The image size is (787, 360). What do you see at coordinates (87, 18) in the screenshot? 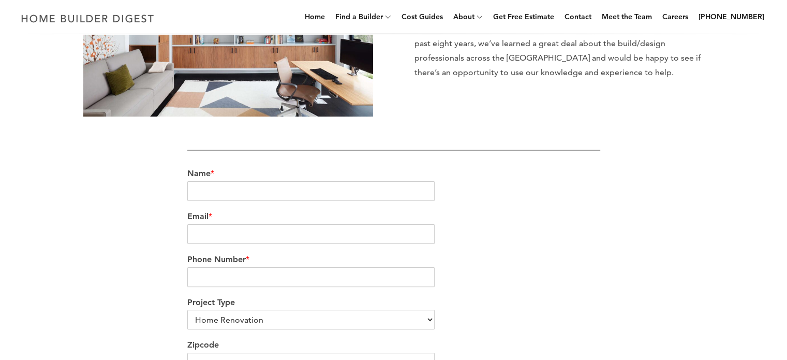
I see `img: Home Builder Digest` at bounding box center [87, 18].